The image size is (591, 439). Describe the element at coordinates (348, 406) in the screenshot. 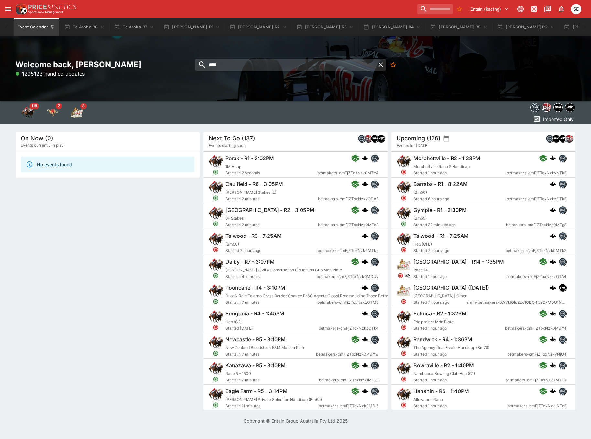

I see `span: betmakers-cmFjZToxNzk0MDI5` at that location.